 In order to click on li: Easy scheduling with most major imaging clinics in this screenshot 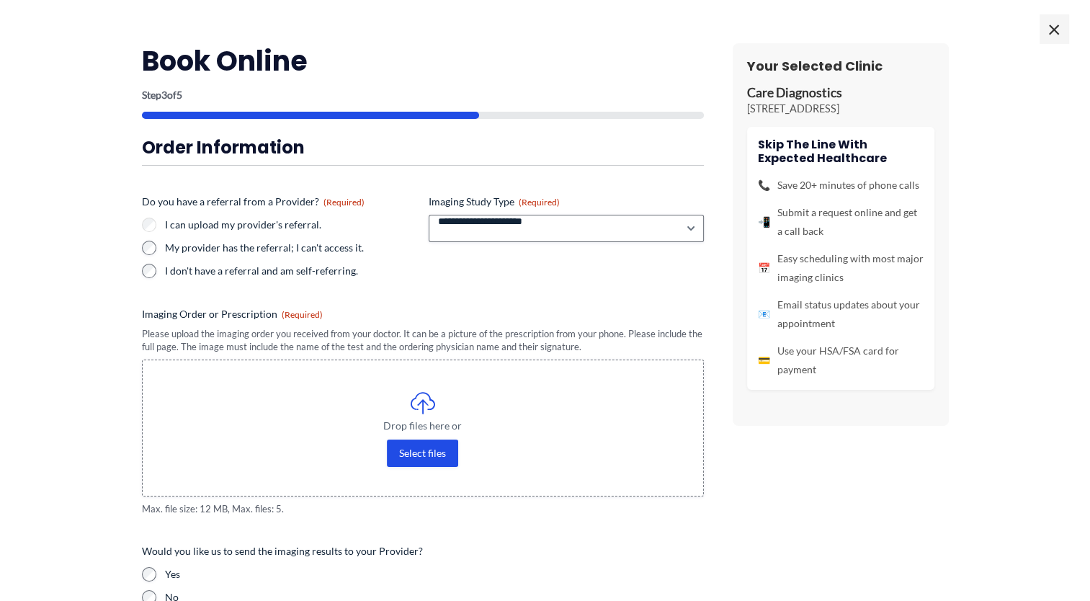, I will do `click(840, 268)`.